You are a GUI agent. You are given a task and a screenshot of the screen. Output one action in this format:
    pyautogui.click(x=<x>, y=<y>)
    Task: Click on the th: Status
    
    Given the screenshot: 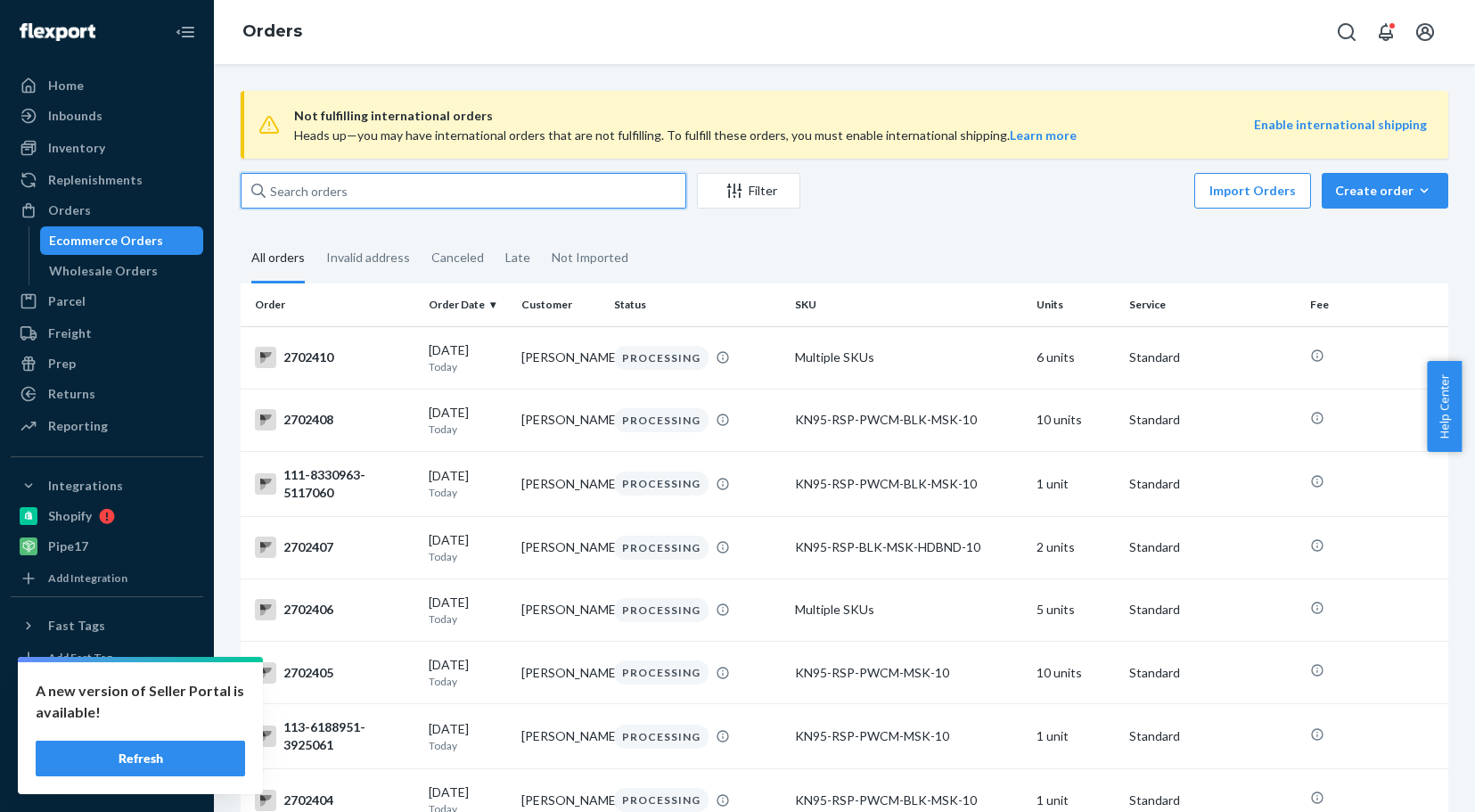 What is the action you would take?
    pyautogui.click(x=697, y=305)
    